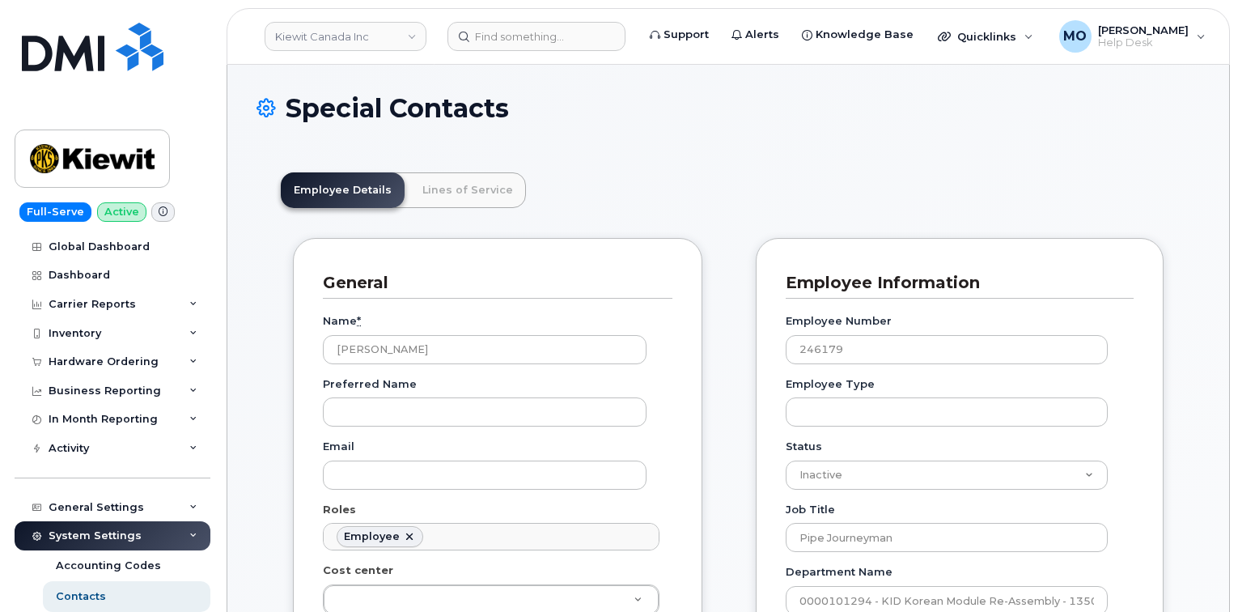 This screenshot has height=612, width=1238. Describe the element at coordinates (339, 509) in the screenshot. I see `label: Roles` at that location.